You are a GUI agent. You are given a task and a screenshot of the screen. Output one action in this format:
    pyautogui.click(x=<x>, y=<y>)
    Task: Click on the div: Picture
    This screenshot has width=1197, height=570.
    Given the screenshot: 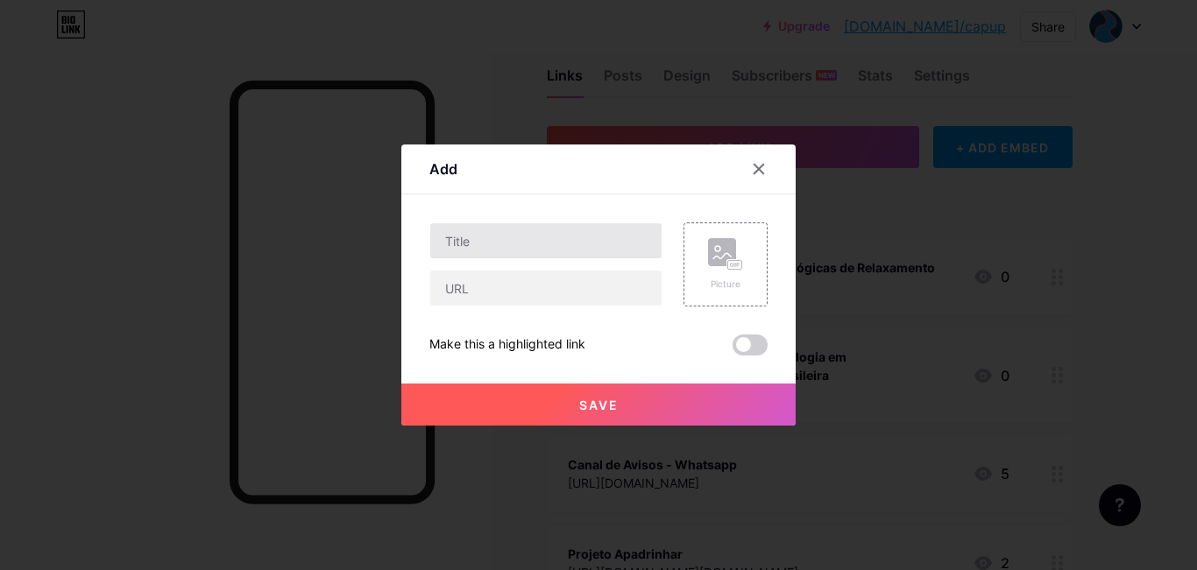 What is the action you would take?
    pyautogui.click(x=725, y=284)
    